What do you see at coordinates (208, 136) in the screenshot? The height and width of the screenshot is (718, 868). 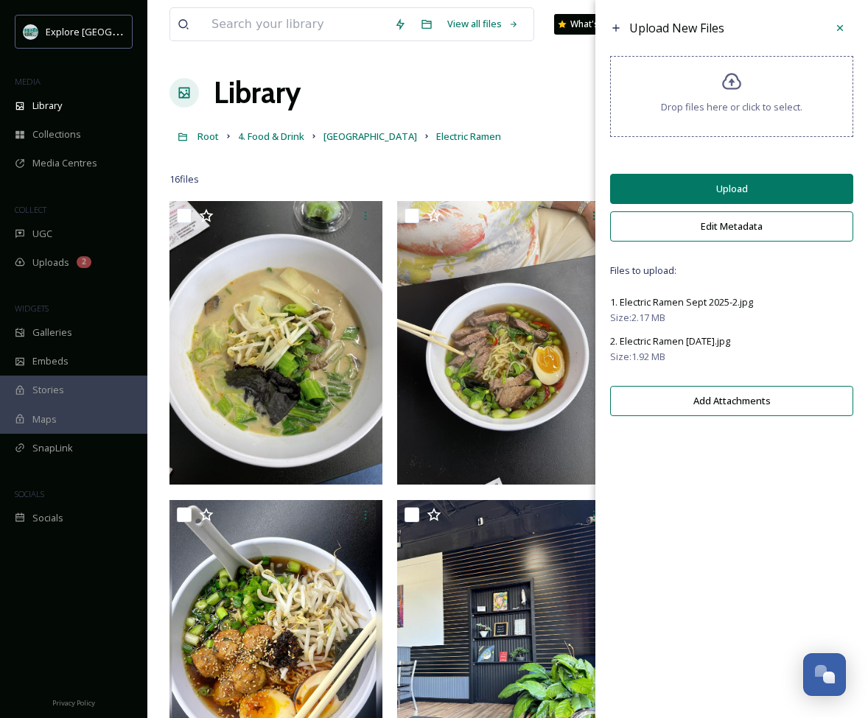 I see `span: Root` at bounding box center [208, 136].